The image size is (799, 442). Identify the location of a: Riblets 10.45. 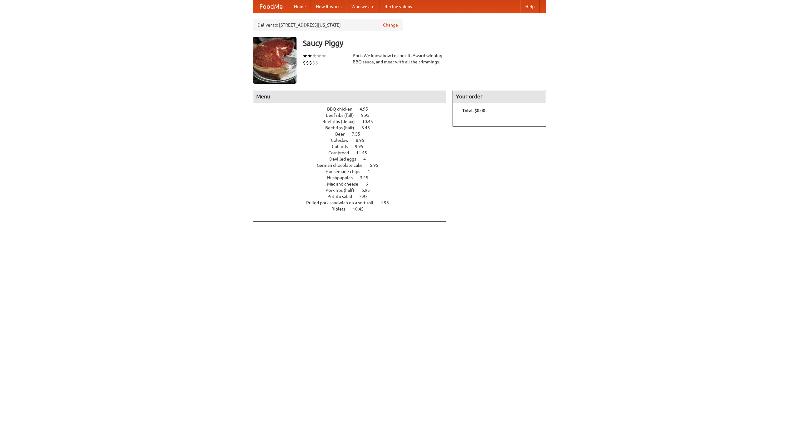
(353, 209).